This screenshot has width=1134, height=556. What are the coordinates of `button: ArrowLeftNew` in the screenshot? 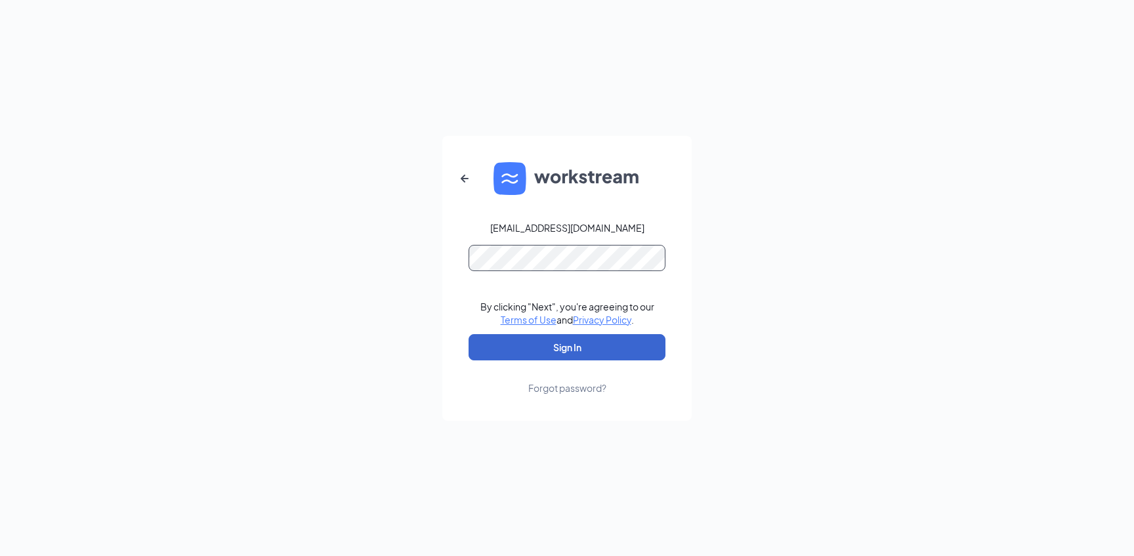 It's located at (465, 179).